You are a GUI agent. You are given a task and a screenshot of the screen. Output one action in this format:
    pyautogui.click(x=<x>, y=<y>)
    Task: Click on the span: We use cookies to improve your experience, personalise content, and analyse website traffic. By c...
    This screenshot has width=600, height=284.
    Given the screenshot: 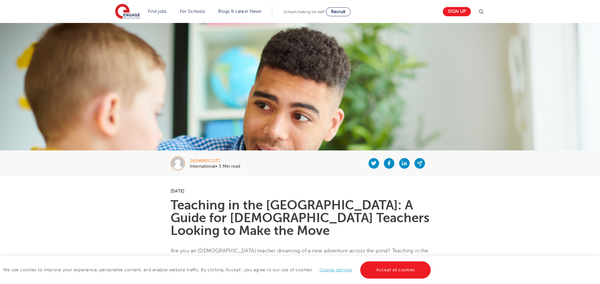 What is the action you would take?
    pyautogui.click(x=218, y=270)
    